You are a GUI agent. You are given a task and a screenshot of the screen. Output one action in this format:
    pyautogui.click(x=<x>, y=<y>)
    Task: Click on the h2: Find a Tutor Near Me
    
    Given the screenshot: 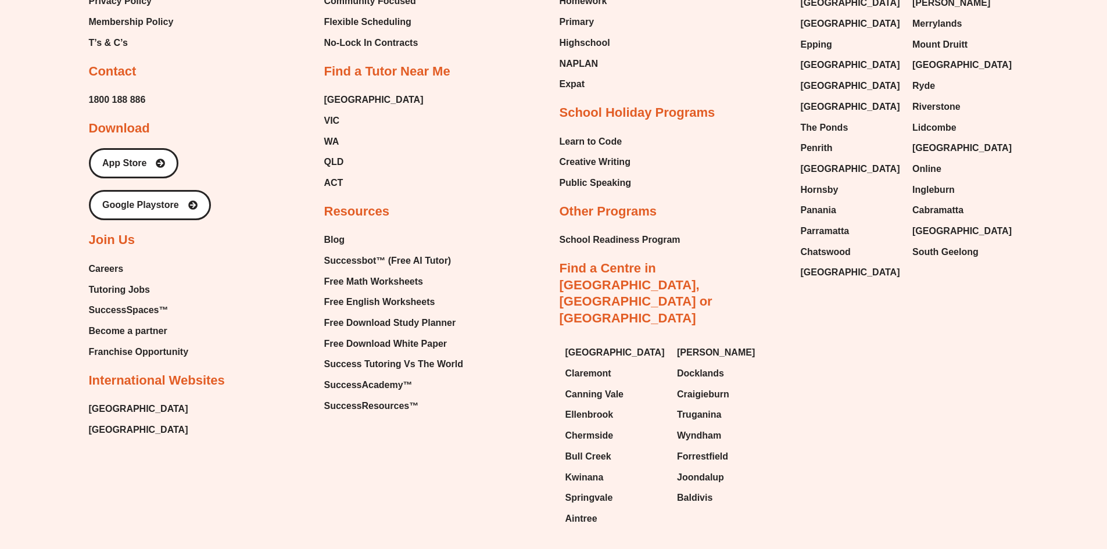 What is the action you would take?
    pyautogui.click(x=387, y=71)
    